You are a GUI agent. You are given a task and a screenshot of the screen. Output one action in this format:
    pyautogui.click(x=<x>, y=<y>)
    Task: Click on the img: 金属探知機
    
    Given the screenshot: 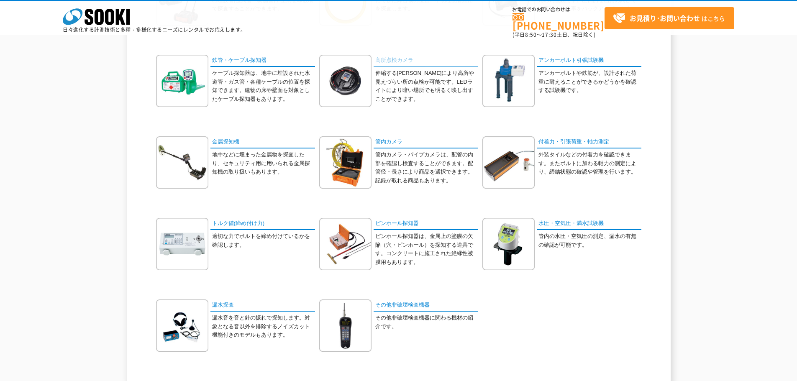 What is the action you would take?
    pyautogui.click(x=182, y=162)
    